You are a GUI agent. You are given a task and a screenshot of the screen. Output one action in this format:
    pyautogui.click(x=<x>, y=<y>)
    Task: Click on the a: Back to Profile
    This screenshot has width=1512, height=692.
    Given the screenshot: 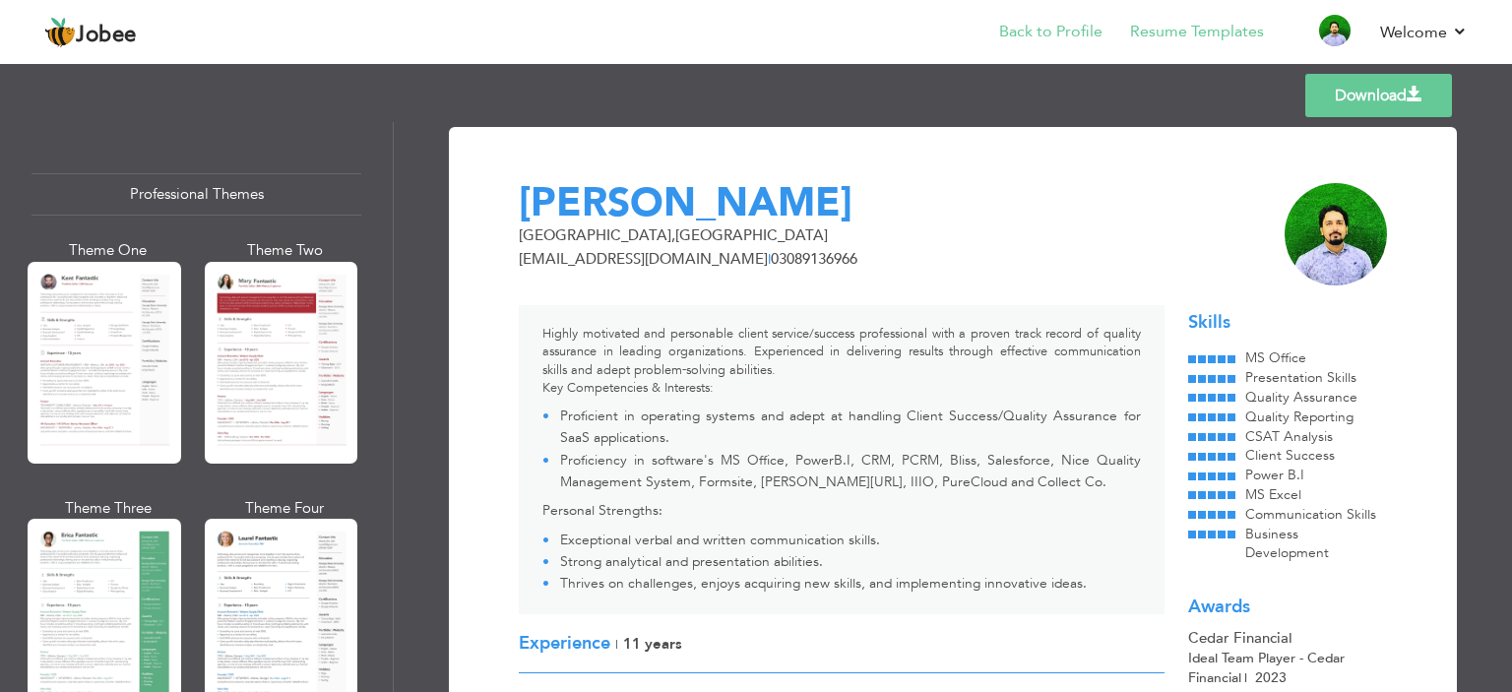 What is the action you would take?
    pyautogui.click(x=1050, y=31)
    